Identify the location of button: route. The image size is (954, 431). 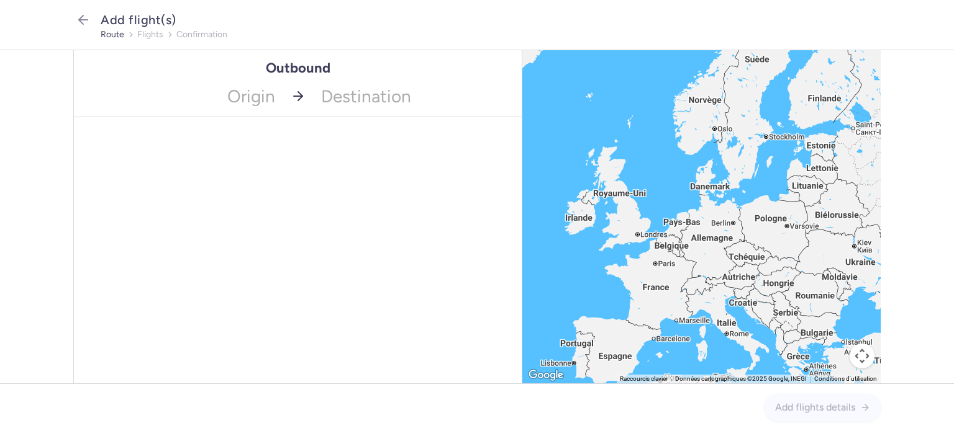
(112, 35).